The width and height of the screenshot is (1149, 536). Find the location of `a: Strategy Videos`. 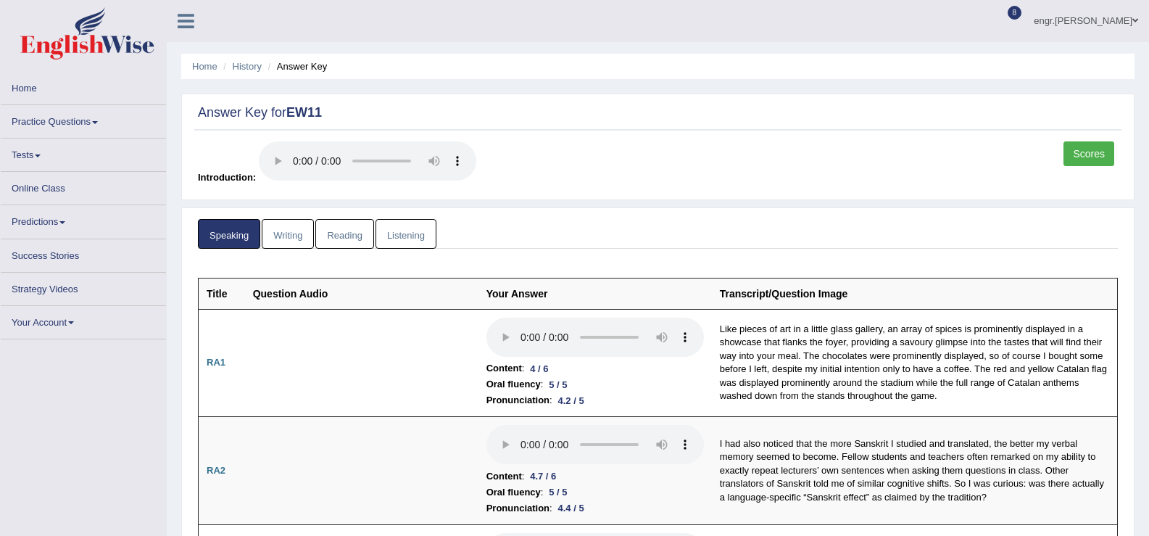

a: Strategy Videos is located at coordinates (83, 286).